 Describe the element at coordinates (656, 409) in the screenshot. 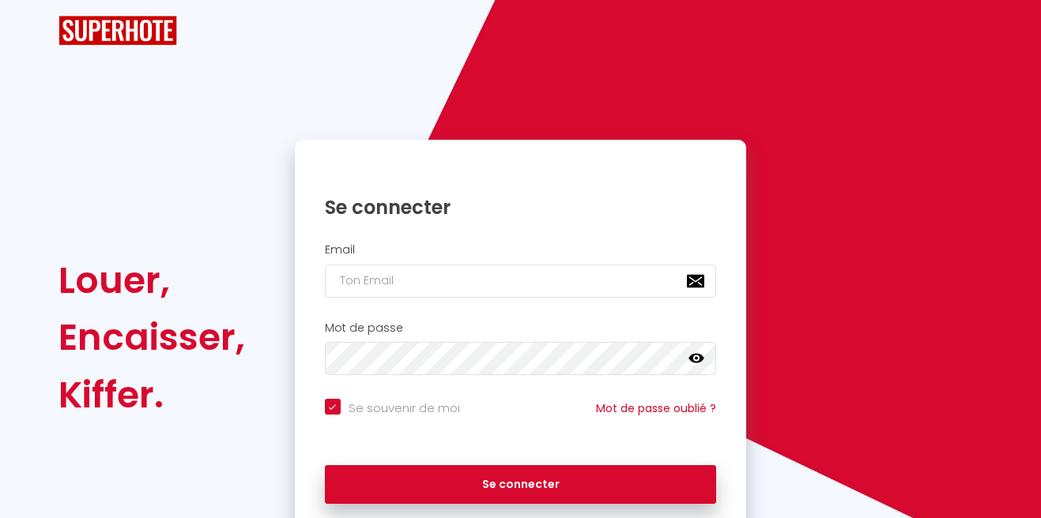

I see `a: Mot de passe oublié ?` at that location.